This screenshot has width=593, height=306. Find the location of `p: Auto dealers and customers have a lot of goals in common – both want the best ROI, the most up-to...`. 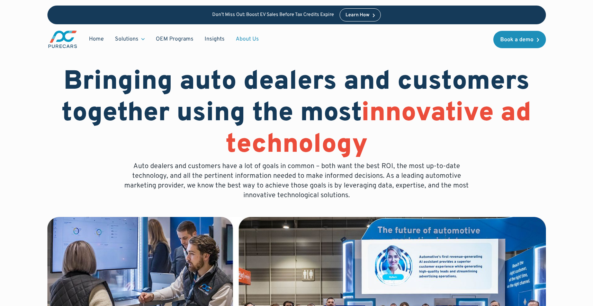

p: Auto dealers and customers have a lot of goals in common – both want the best ROI, the most up-to... is located at coordinates (297, 181).